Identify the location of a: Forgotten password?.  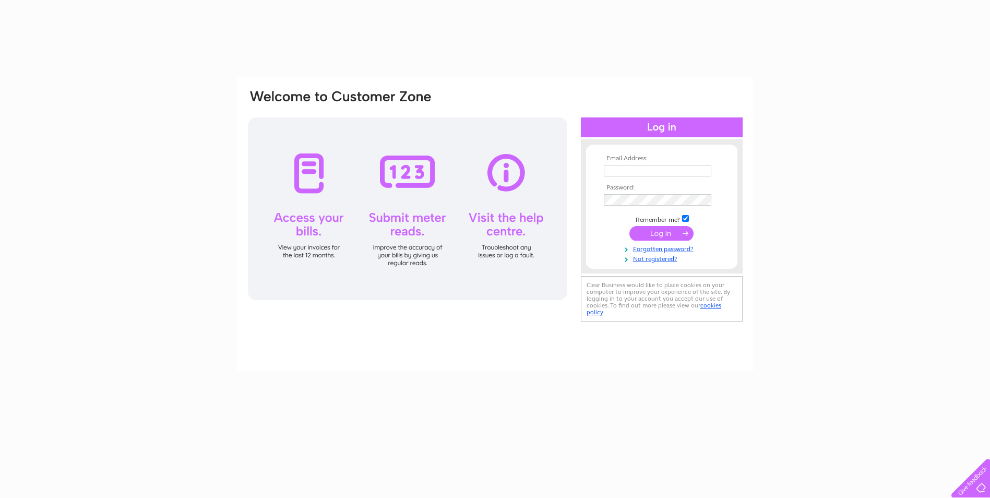
(663, 248).